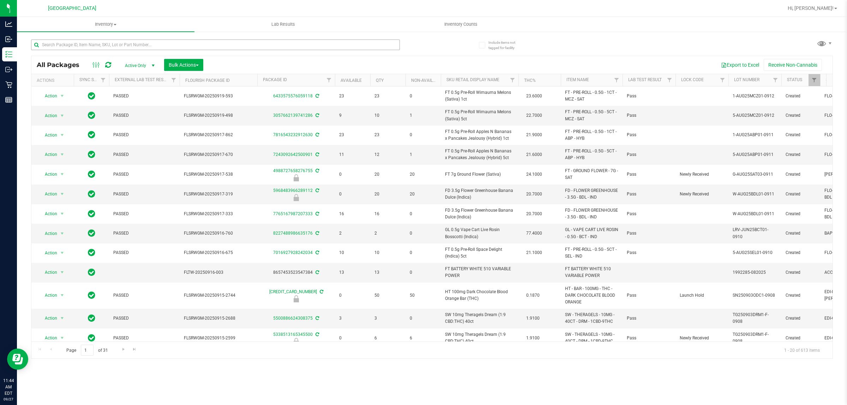  What do you see at coordinates (351, 80) in the screenshot?
I see `a: Available` at bounding box center [351, 80].